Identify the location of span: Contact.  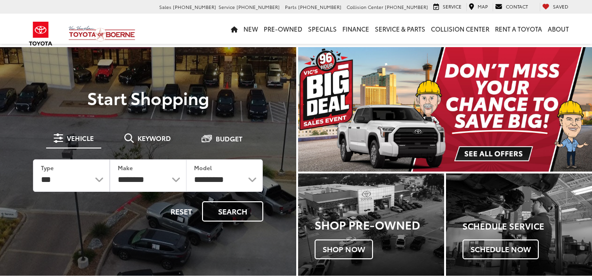
(517, 6).